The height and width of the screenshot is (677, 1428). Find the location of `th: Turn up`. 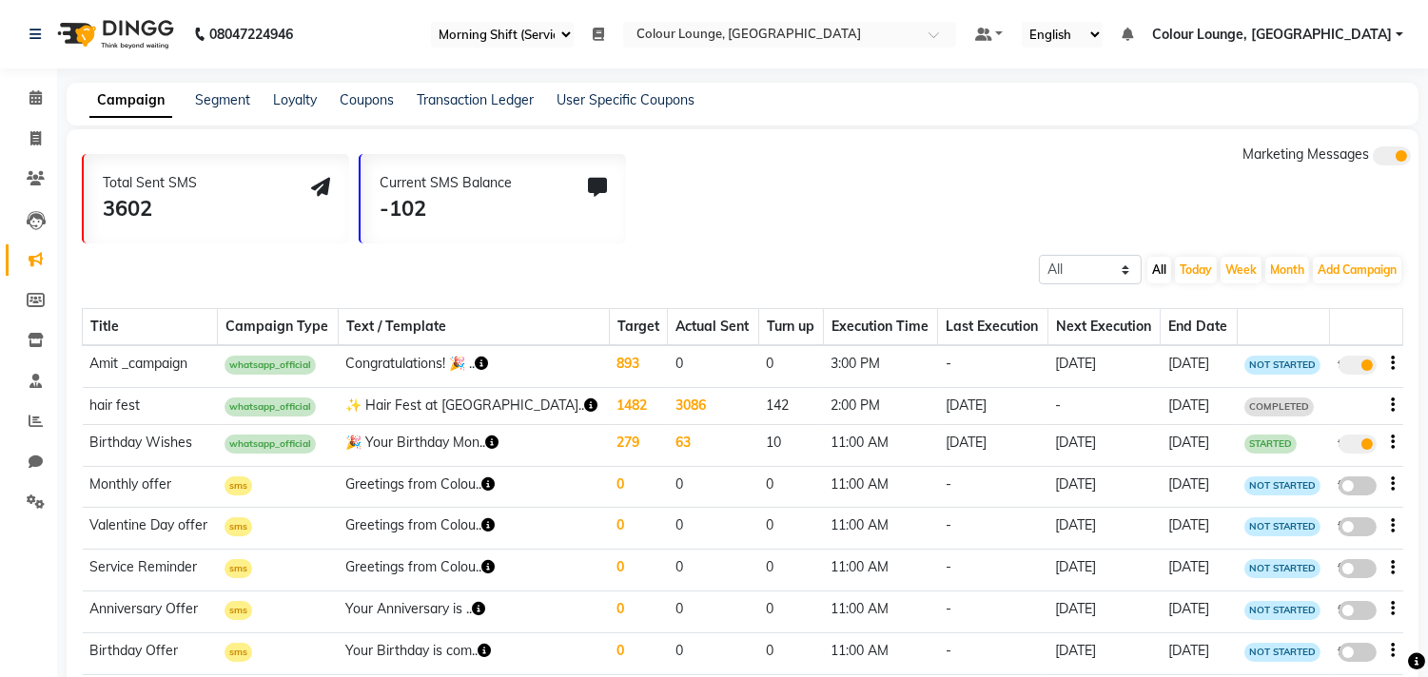

th: Turn up is located at coordinates (790, 327).